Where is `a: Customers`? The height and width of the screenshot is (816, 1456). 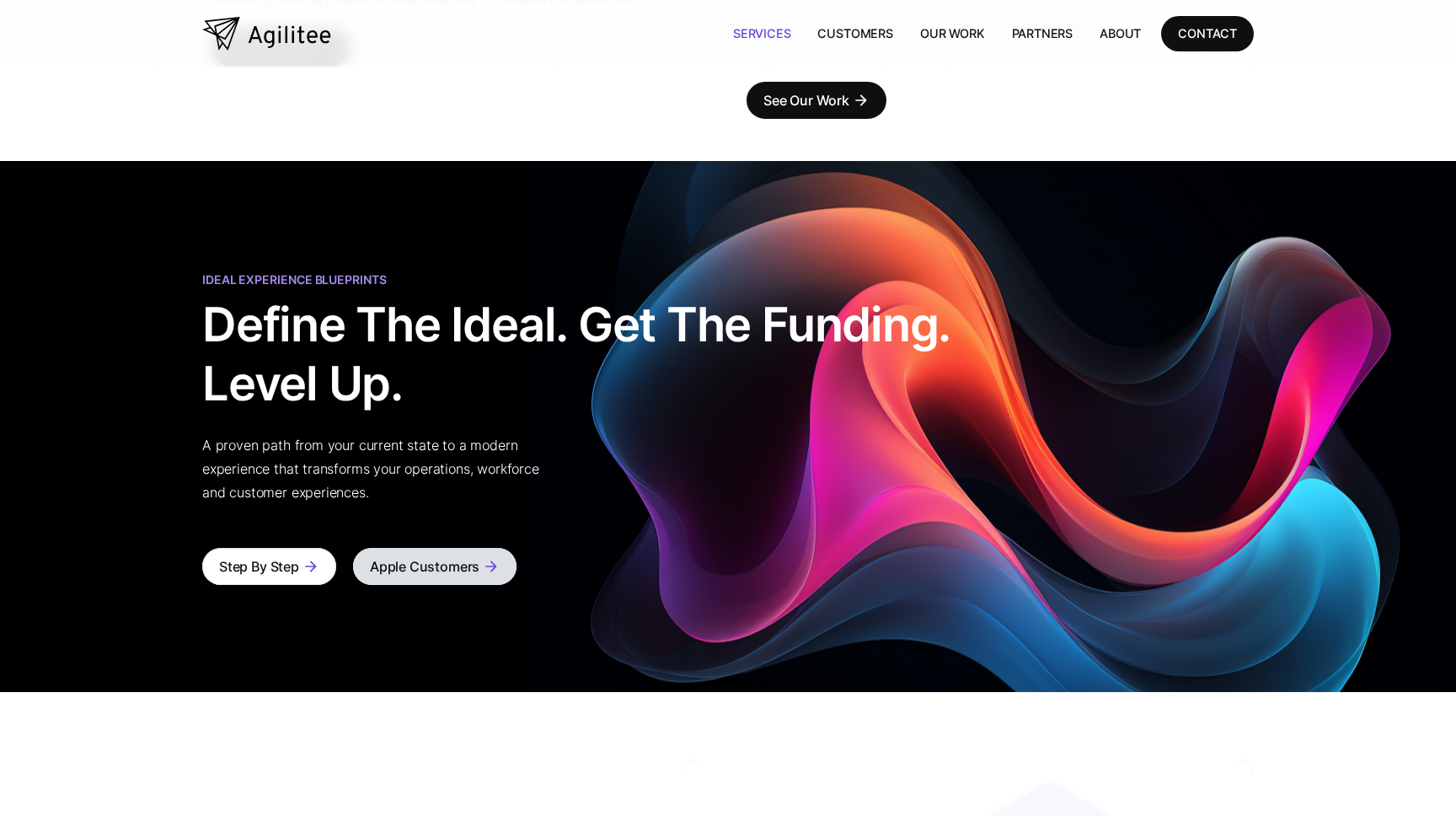 a: Customers is located at coordinates (855, 33).